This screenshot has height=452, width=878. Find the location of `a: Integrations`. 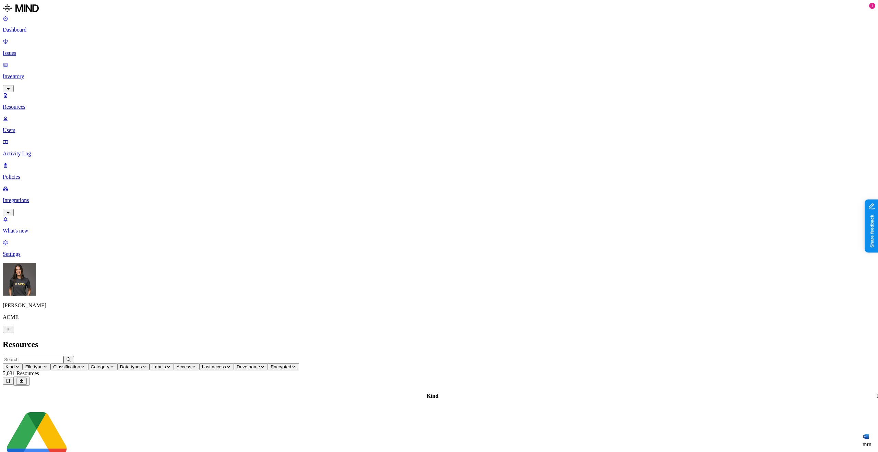

a: Integrations is located at coordinates (439, 200).